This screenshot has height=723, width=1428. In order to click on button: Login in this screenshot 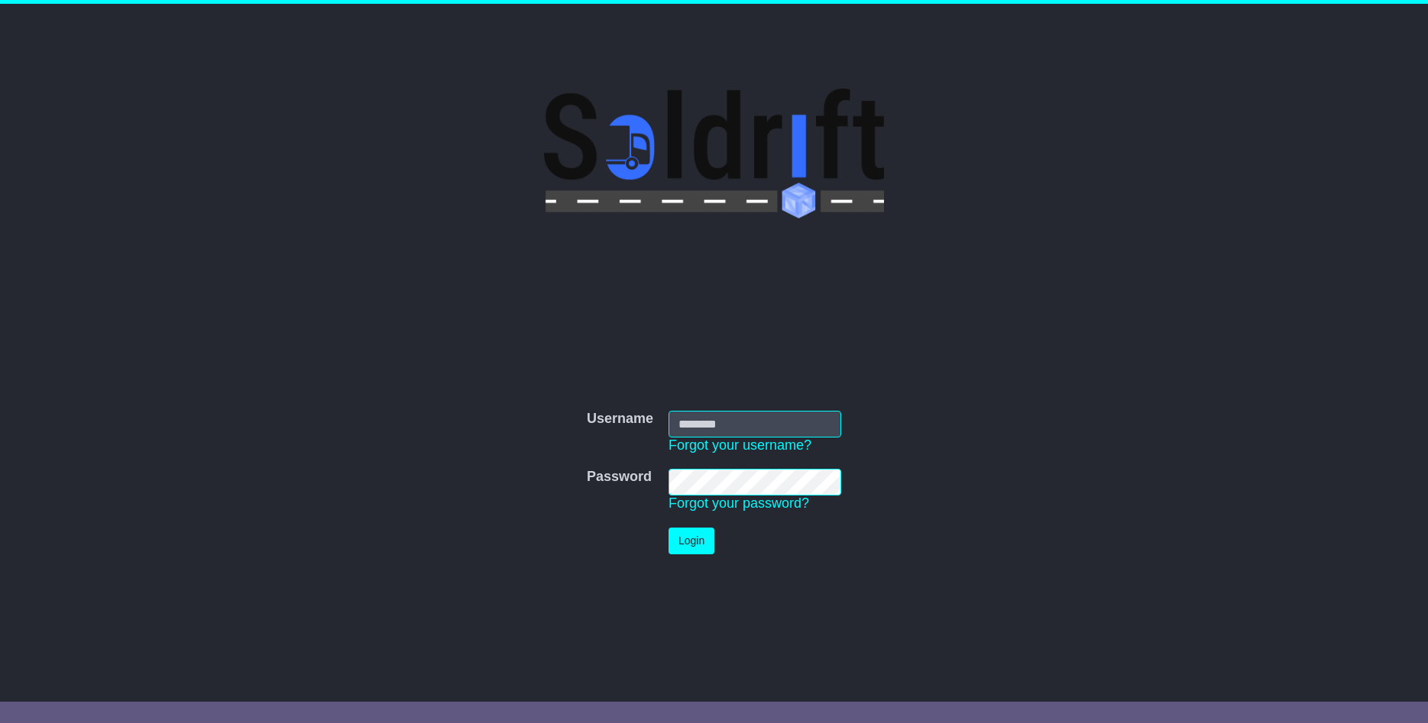, I will do `click(691, 541)`.